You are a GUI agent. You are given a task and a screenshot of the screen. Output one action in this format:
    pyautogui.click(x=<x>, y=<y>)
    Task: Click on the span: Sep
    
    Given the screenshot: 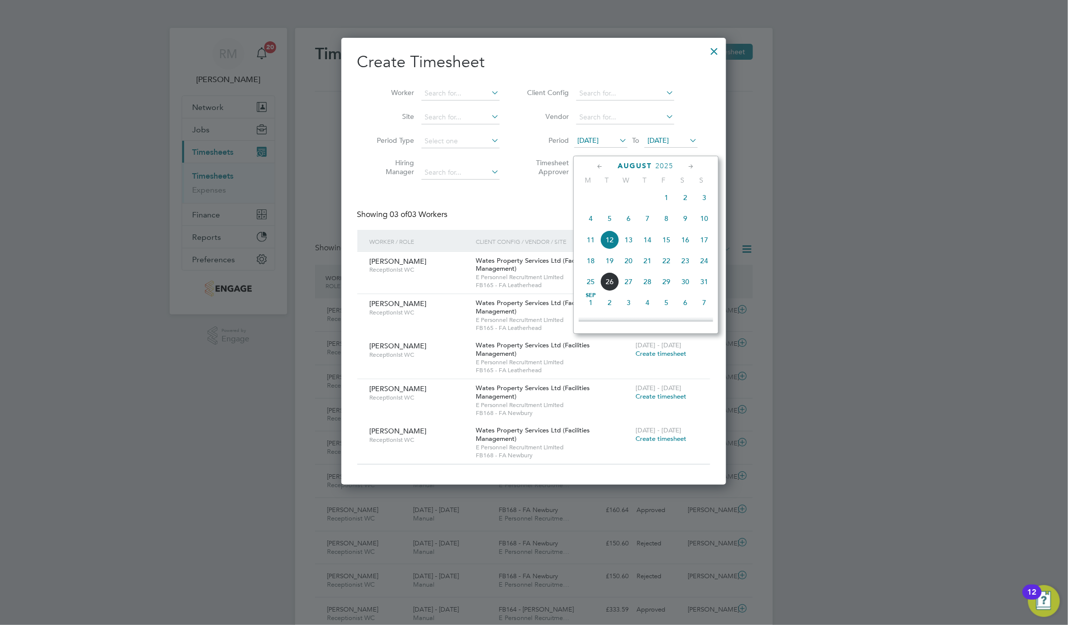 What is the action you would take?
    pyautogui.click(x=591, y=296)
    